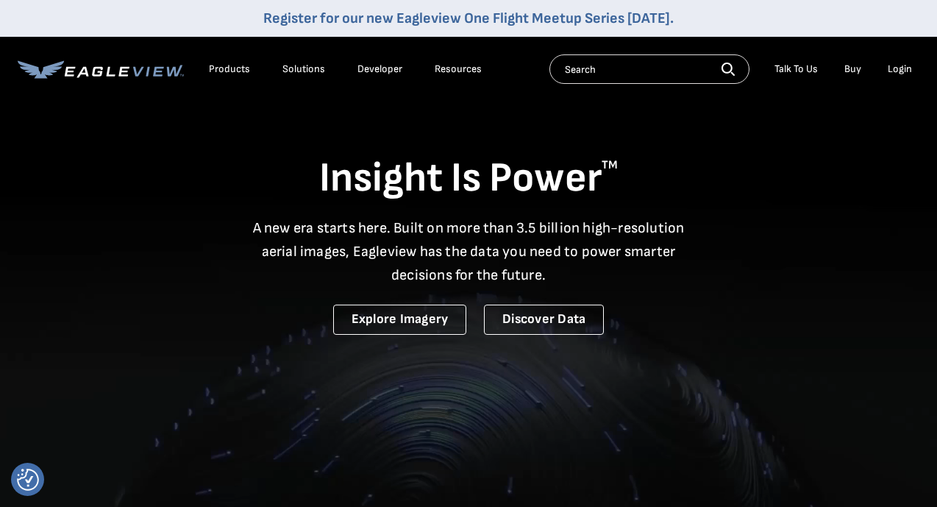  What do you see at coordinates (469, 179) in the screenshot?
I see `h1: Insight Is Power` at bounding box center [469, 179].